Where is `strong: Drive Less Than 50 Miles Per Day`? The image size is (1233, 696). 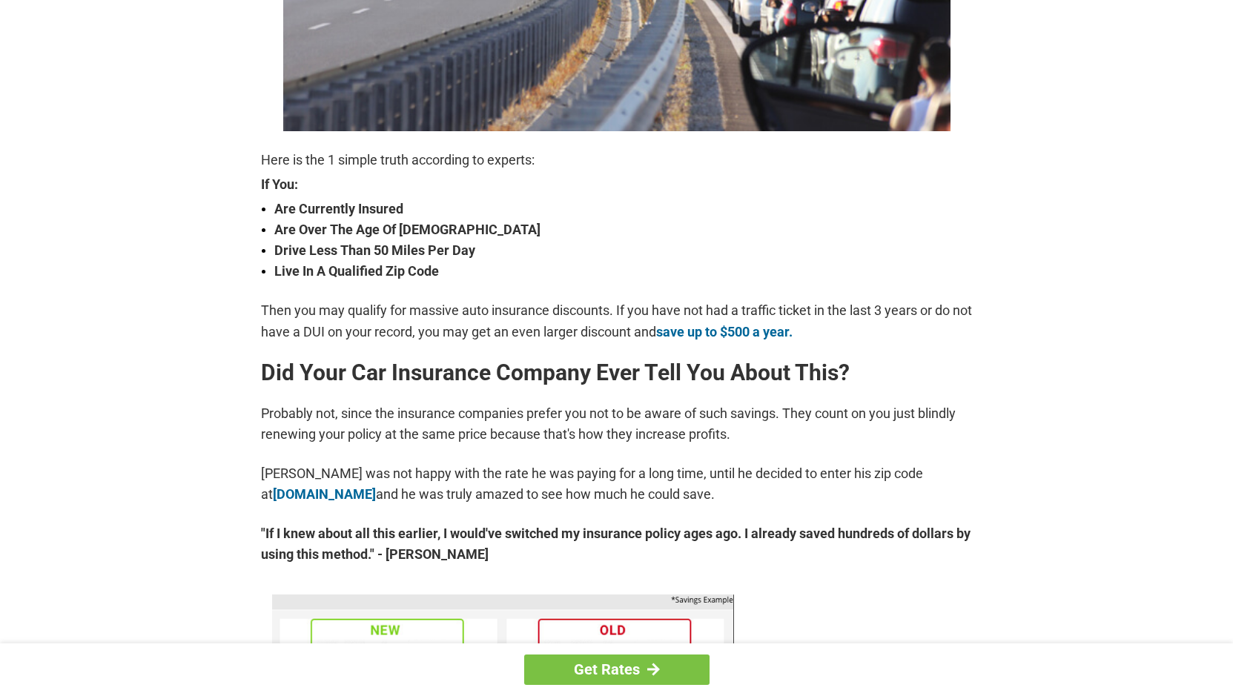 strong: Drive Less Than 50 Miles Per Day is located at coordinates (624, 251).